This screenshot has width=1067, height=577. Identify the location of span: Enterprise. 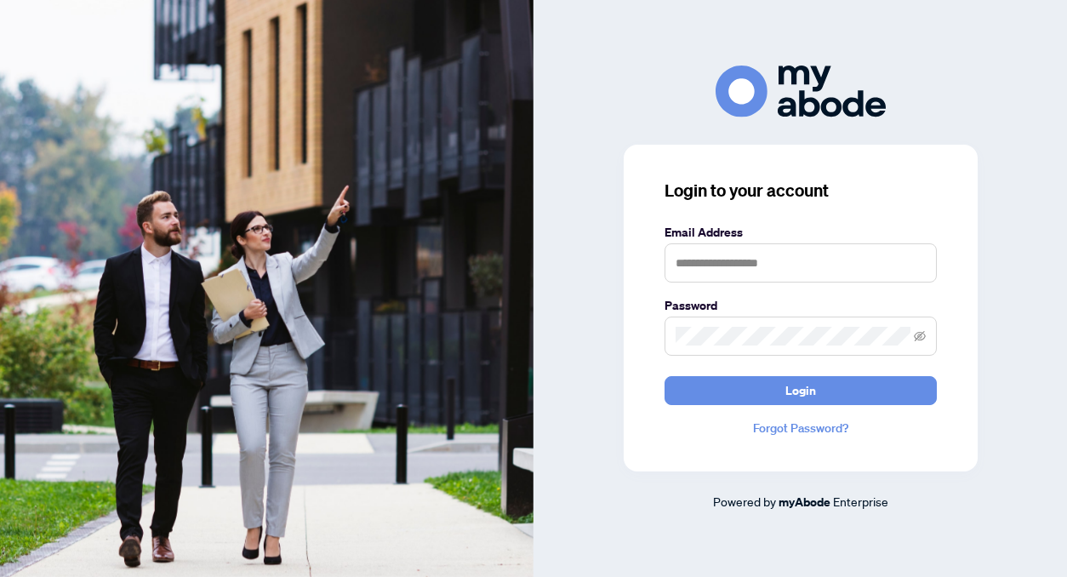
(860, 501).